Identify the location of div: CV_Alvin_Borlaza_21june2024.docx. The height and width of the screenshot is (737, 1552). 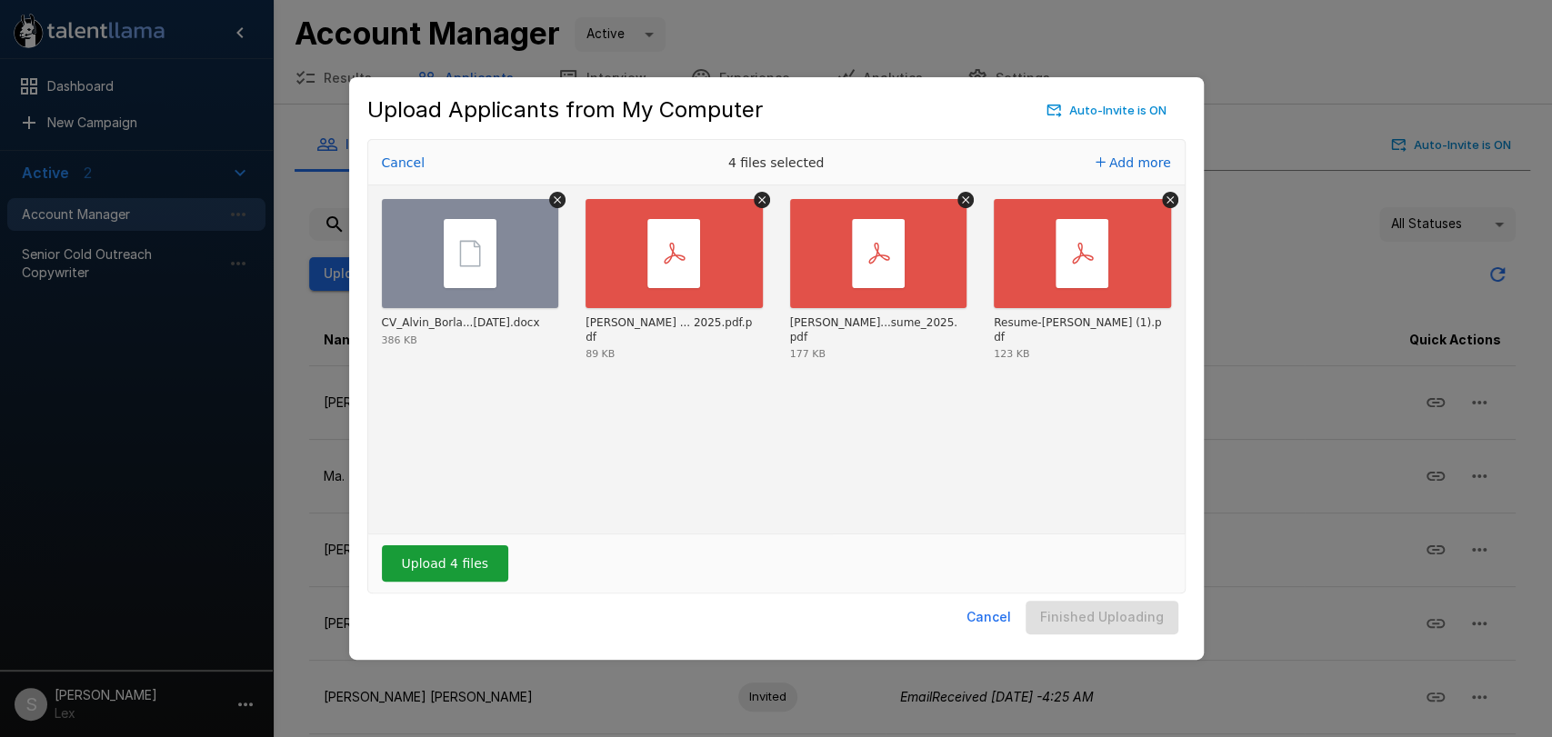
(461, 324).